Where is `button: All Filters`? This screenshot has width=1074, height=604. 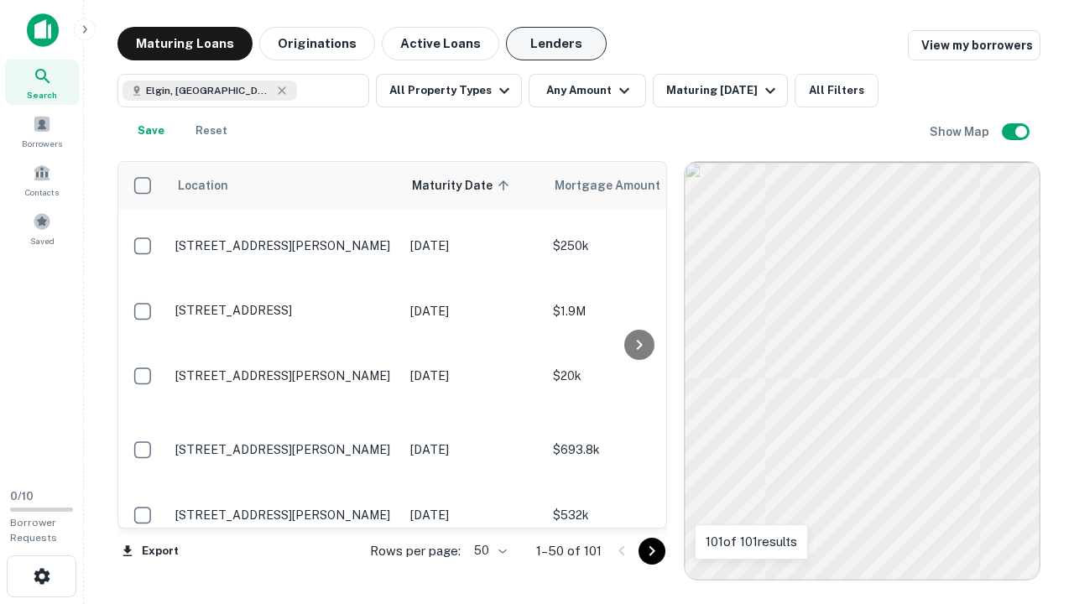
button: All Filters is located at coordinates (837, 91).